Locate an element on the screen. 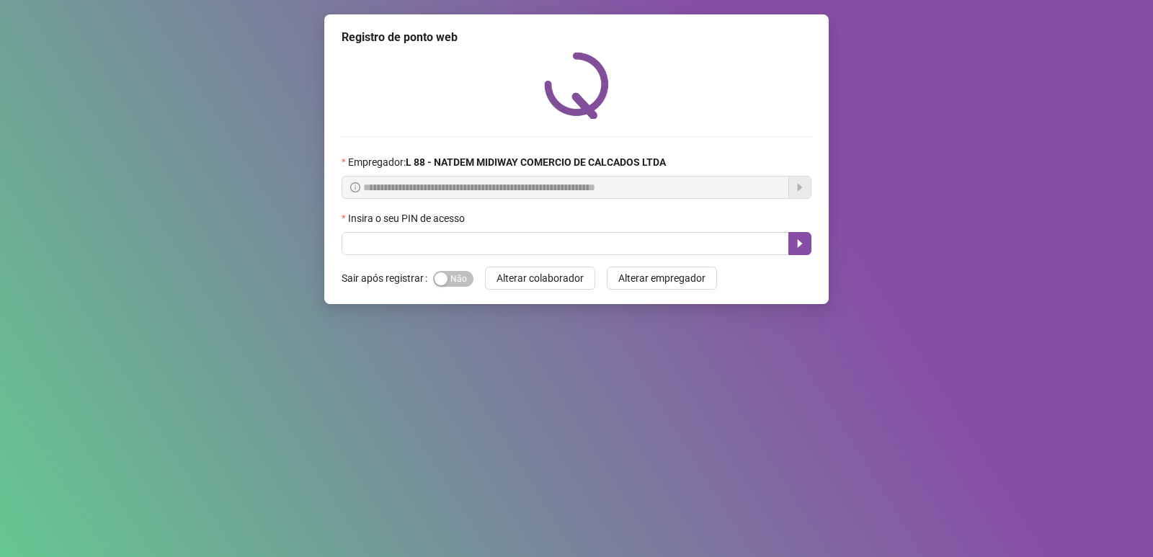 The height and width of the screenshot is (557, 1153). div: Registro de ponto web is located at coordinates (577, 37).